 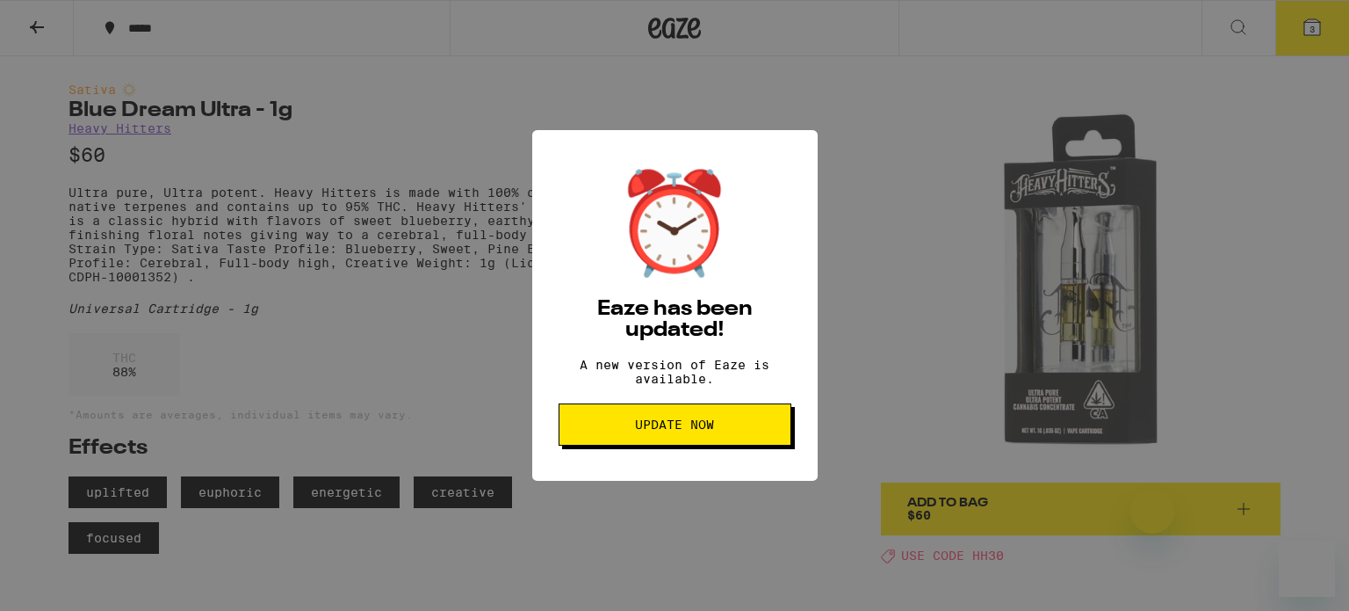 I want to click on p: A new version of Eaze is available., so click(x=675, y=372).